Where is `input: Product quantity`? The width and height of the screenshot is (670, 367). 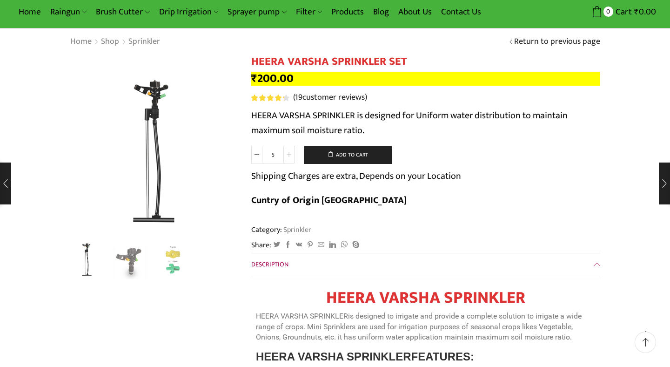
input: Product quantity is located at coordinates (273, 154).